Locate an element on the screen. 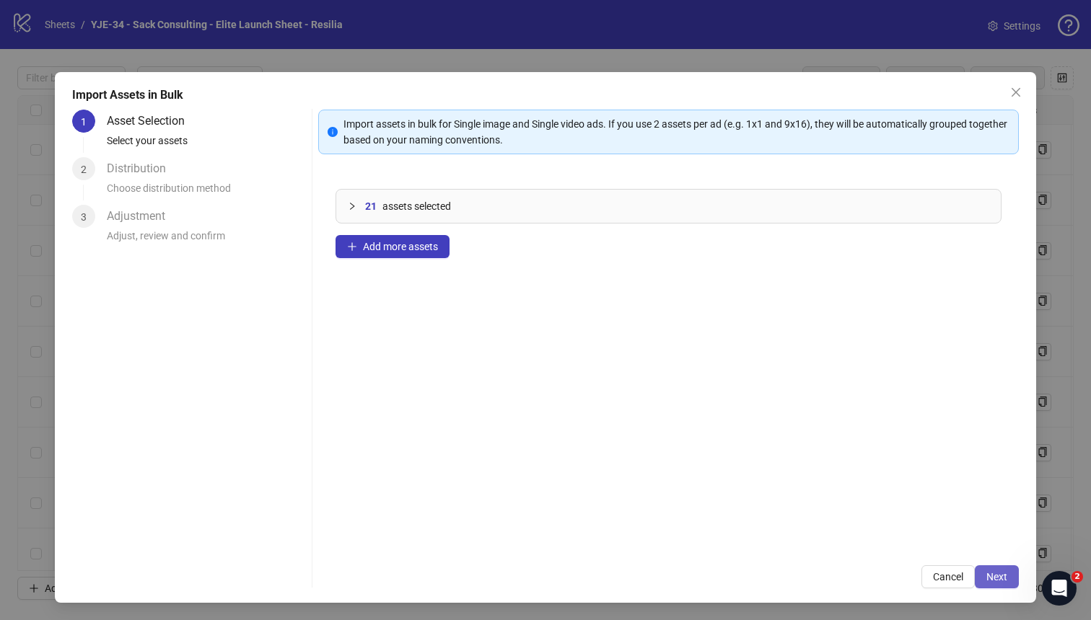  span: Next is located at coordinates (996, 577).